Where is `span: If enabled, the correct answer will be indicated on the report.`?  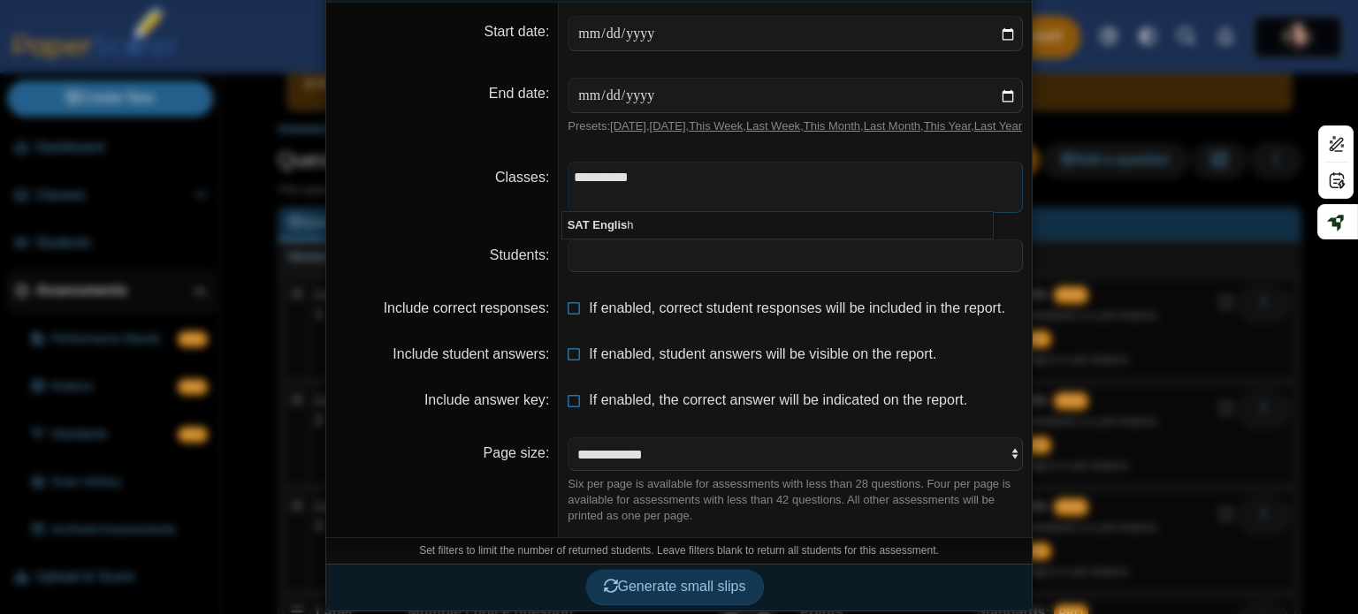 span: If enabled, the correct answer will be indicated on the report. is located at coordinates (778, 399).